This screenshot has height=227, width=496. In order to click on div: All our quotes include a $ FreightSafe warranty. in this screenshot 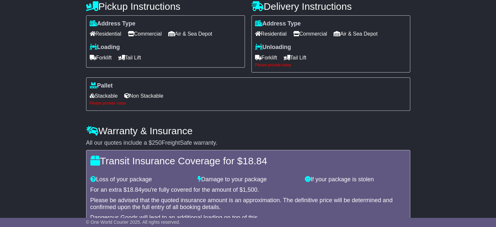, I will do `click(248, 143)`.